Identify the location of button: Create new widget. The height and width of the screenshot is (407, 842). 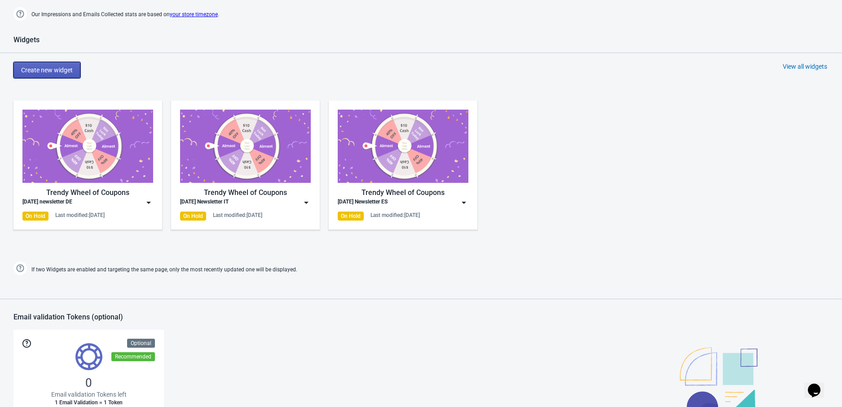
(47, 70).